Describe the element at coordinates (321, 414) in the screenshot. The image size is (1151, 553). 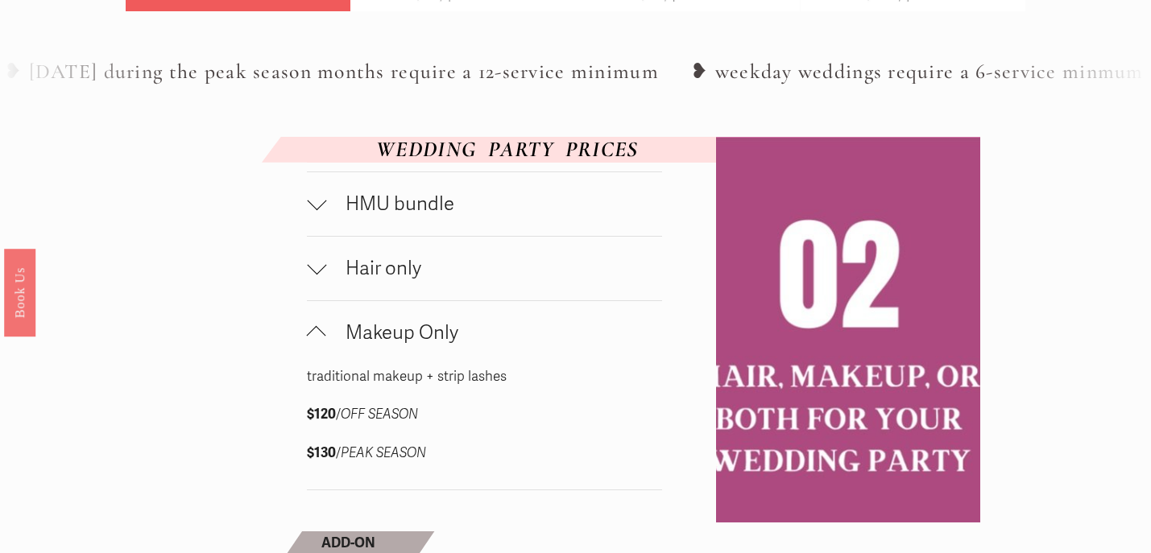
I see `strong: $120` at that location.